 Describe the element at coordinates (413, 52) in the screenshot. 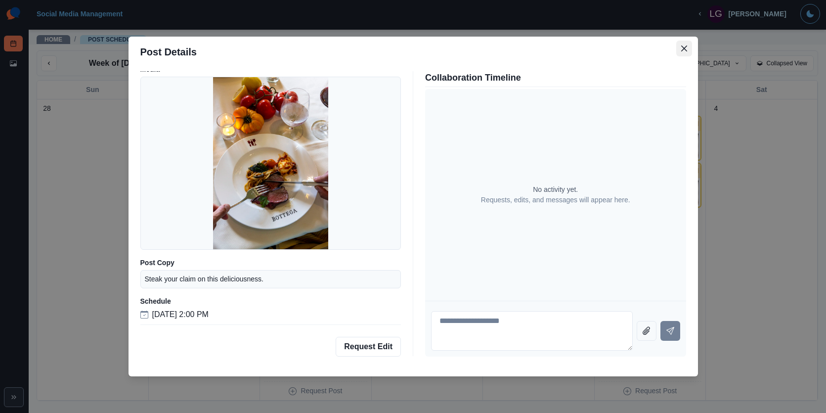

I see `header: Post Details` at that location.